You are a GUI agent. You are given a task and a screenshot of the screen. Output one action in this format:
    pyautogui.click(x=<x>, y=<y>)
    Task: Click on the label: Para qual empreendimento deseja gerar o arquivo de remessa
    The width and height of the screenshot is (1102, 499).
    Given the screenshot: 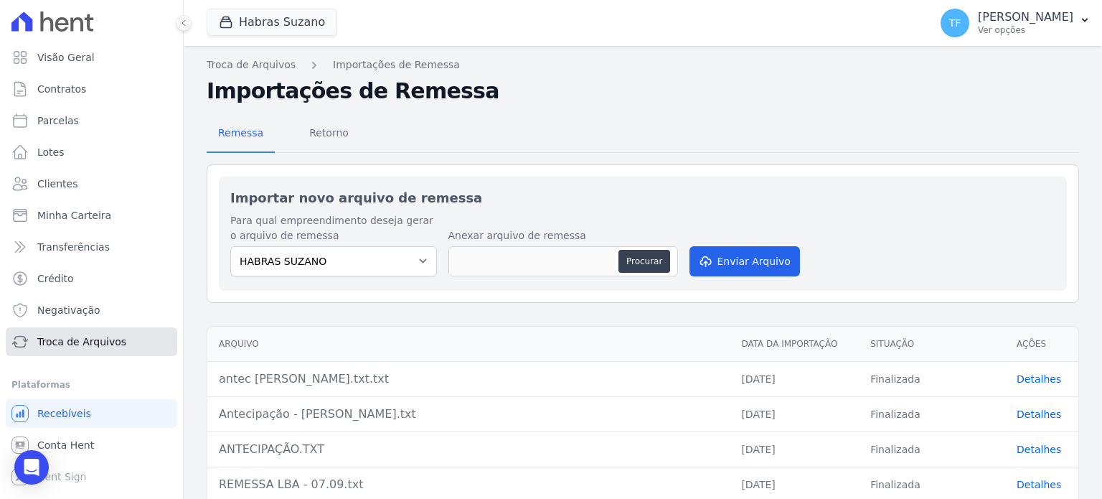 What is the action you would take?
    pyautogui.click(x=334, y=228)
    